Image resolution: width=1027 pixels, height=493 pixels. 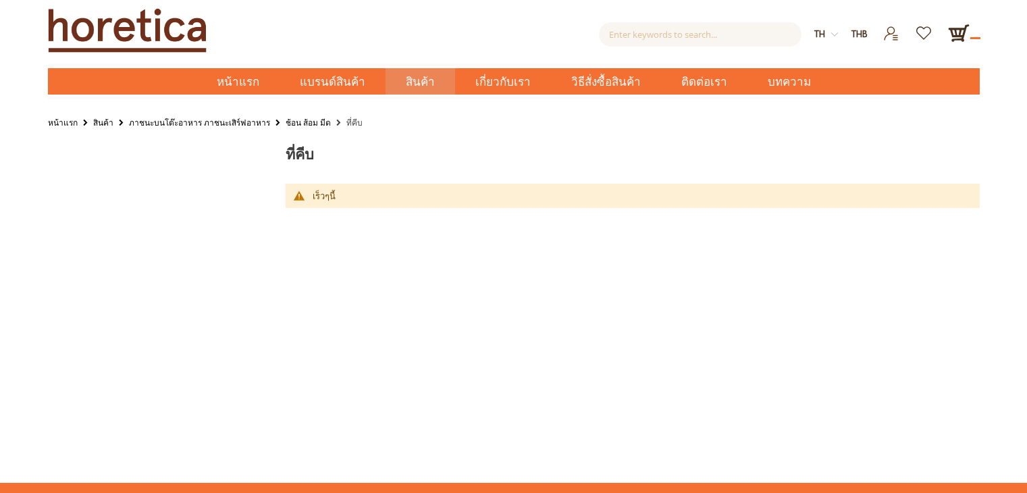 I want to click on span: ที่คีบ, so click(x=300, y=154).